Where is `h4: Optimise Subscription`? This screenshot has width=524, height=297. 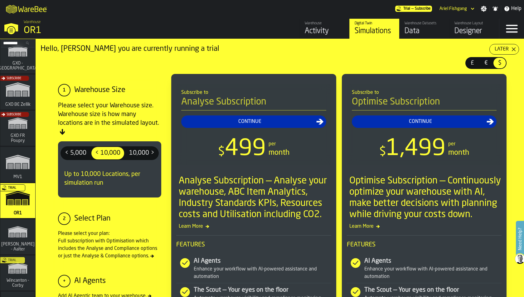
h4: Optimise Subscription is located at coordinates (424, 103).